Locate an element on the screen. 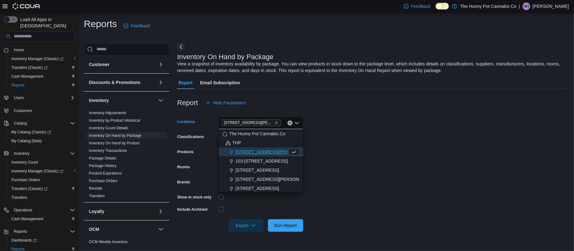  span: My Catalog (Beta) is located at coordinates (42, 141).